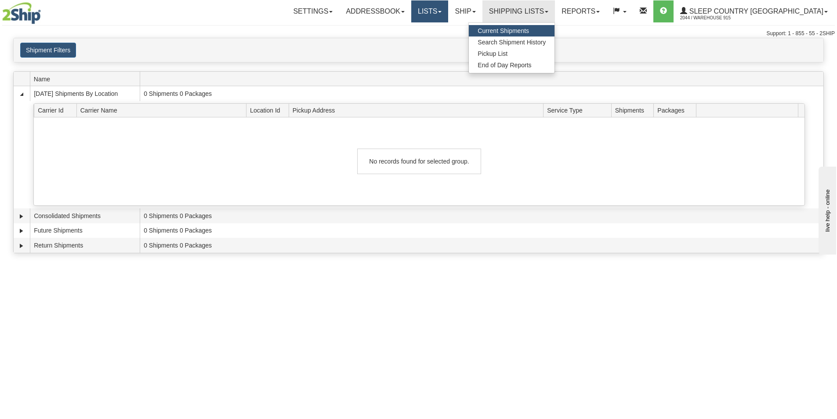  Describe the element at coordinates (492, 54) in the screenshot. I see `span: Pickup List` at that location.